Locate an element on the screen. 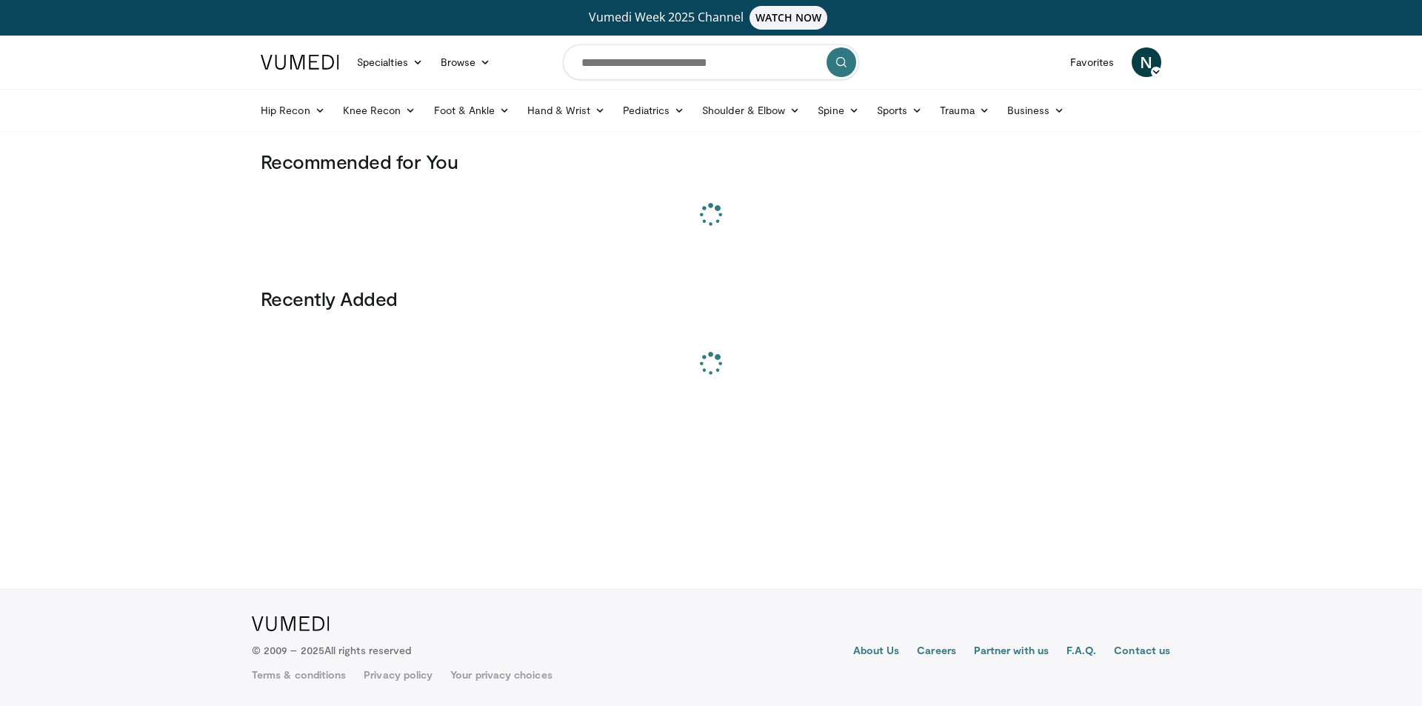  a: Pediatrics is located at coordinates (653, 110).